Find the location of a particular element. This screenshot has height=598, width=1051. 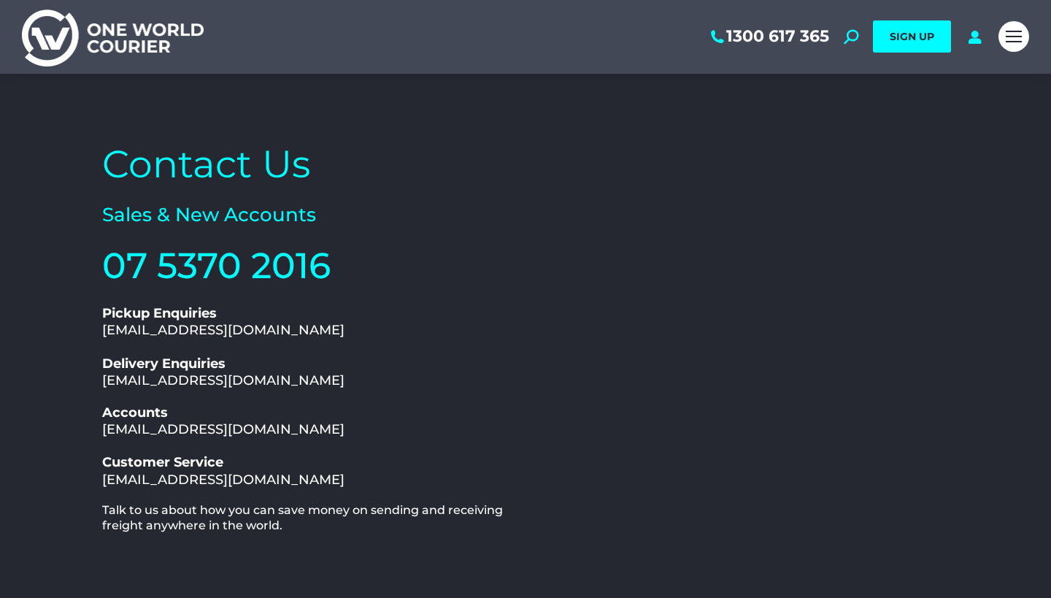

a: Mobile menu icon is located at coordinates (1014, 36).